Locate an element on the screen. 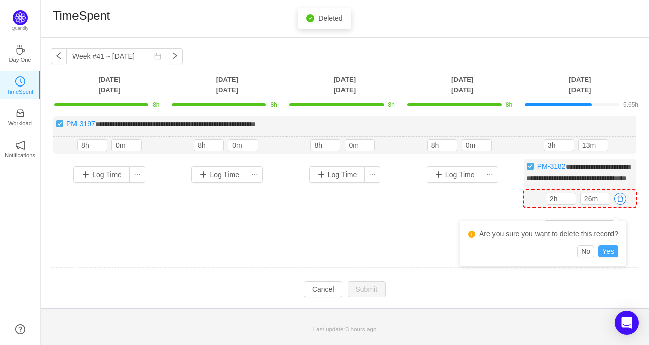  button: Yes is located at coordinates (608, 252).